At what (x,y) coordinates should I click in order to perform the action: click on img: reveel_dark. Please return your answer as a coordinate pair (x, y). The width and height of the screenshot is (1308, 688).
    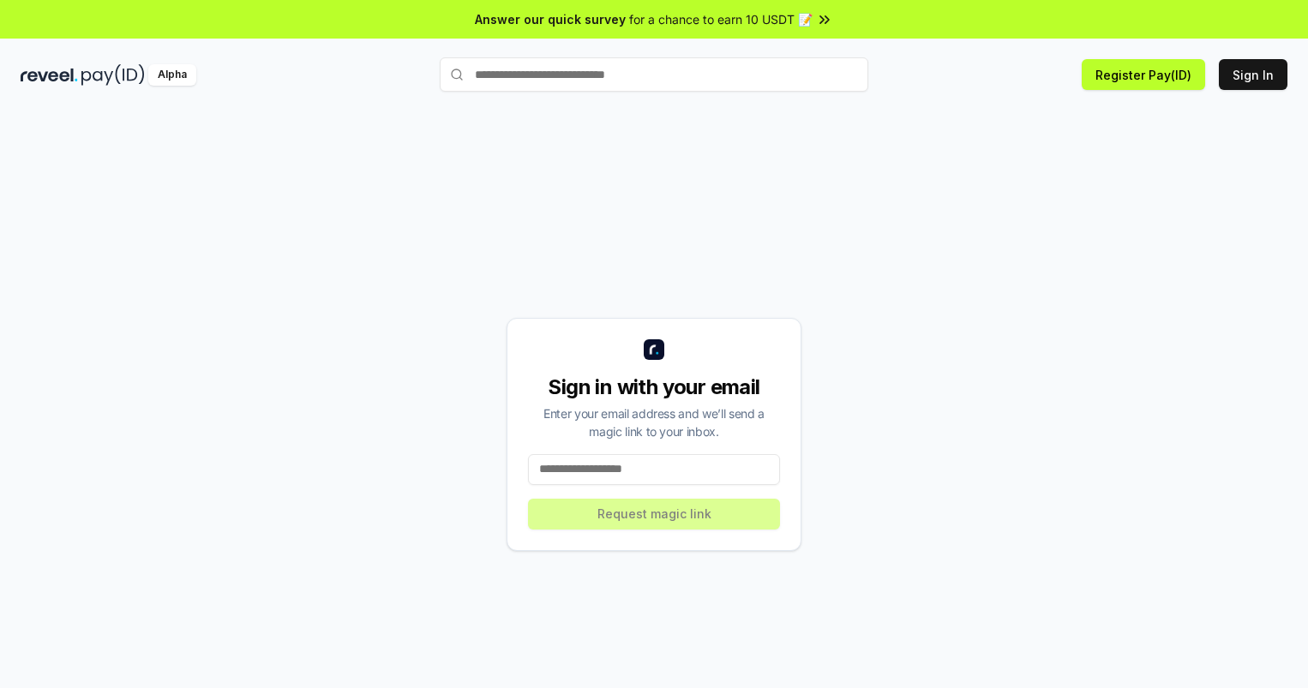
    Looking at the image, I should click on (49, 75).